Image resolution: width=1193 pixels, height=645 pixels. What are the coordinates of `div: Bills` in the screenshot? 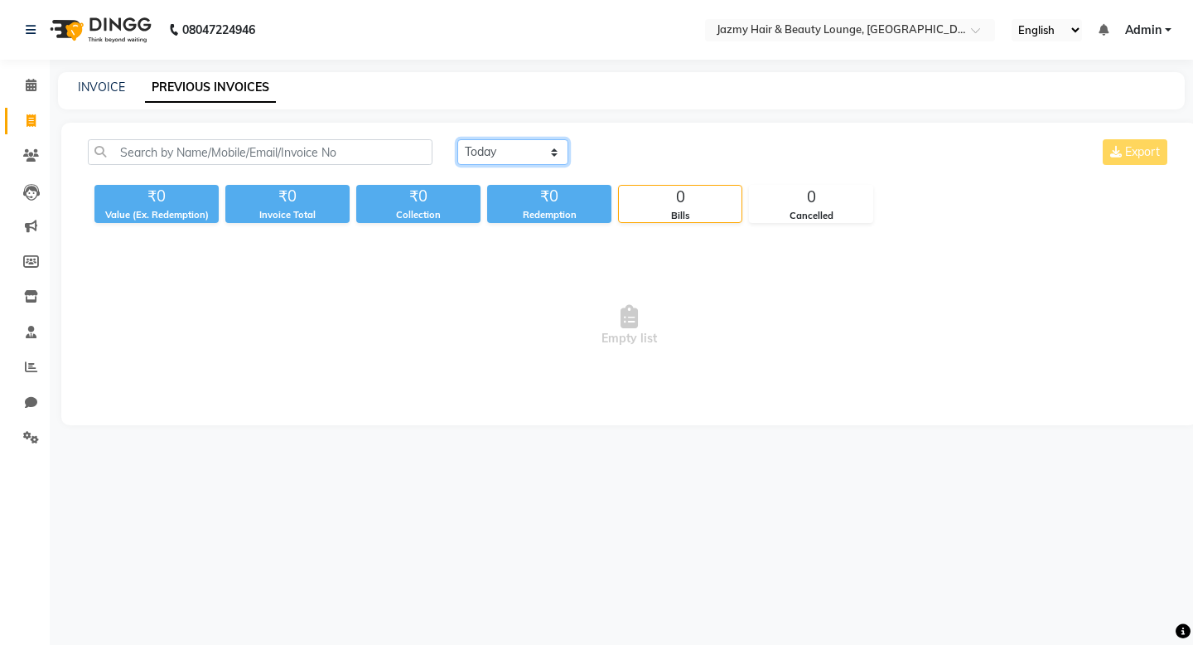 It's located at (680, 215).